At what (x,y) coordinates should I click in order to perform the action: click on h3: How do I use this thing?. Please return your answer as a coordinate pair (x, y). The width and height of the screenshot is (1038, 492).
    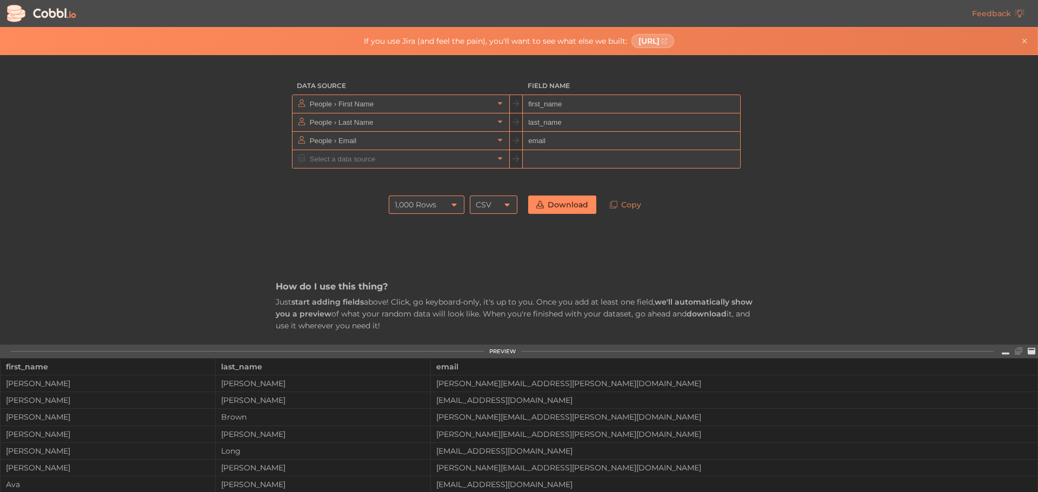
    Looking at the image, I should click on (519, 286).